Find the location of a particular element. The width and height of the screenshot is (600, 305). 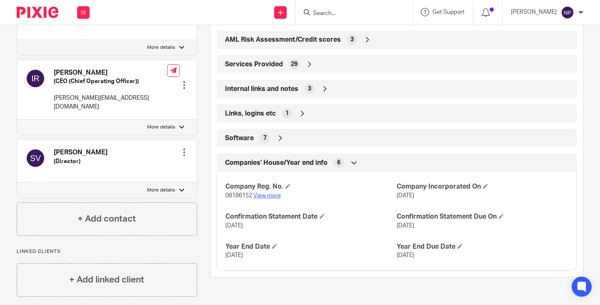

h4: + Add contact is located at coordinates (107, 219).